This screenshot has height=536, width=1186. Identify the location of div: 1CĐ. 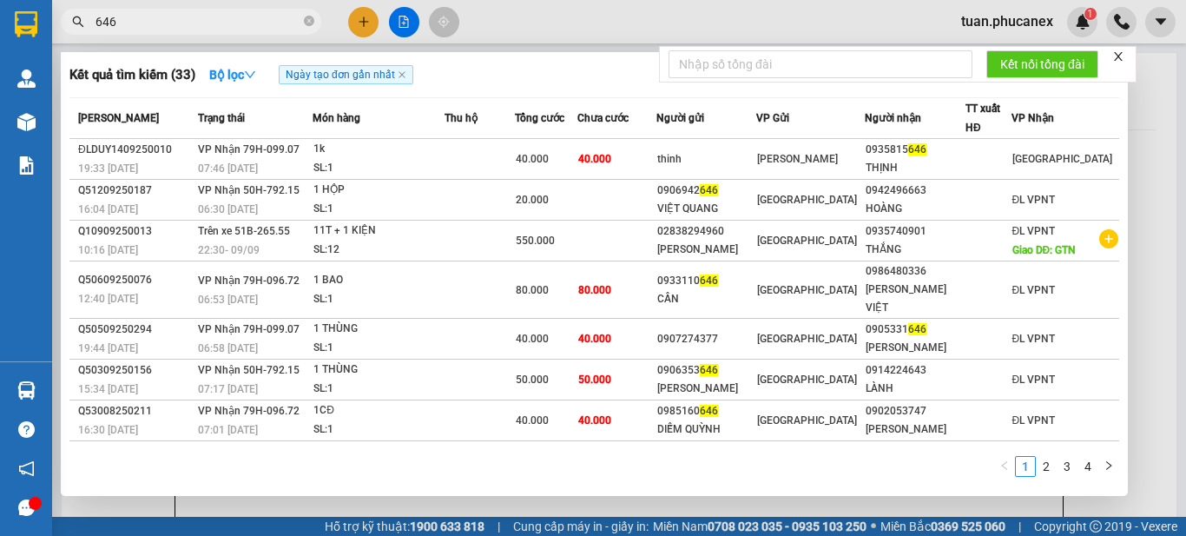
(379, 411).